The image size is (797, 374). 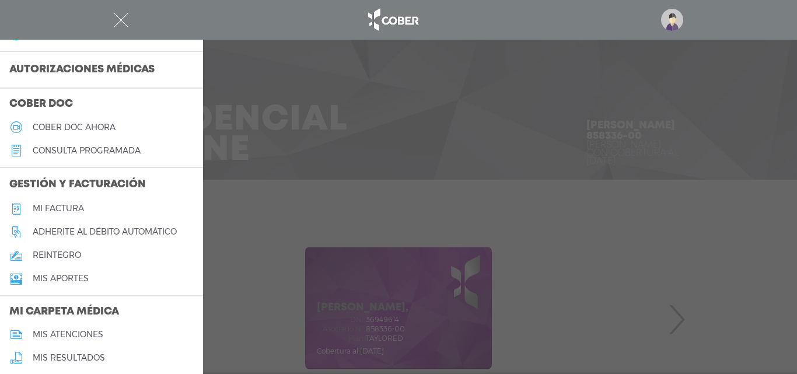 What do you see at coordinates (86, 150) in the screenshot?
I see `h5: consulta programada` at bounding box center [86, 150].